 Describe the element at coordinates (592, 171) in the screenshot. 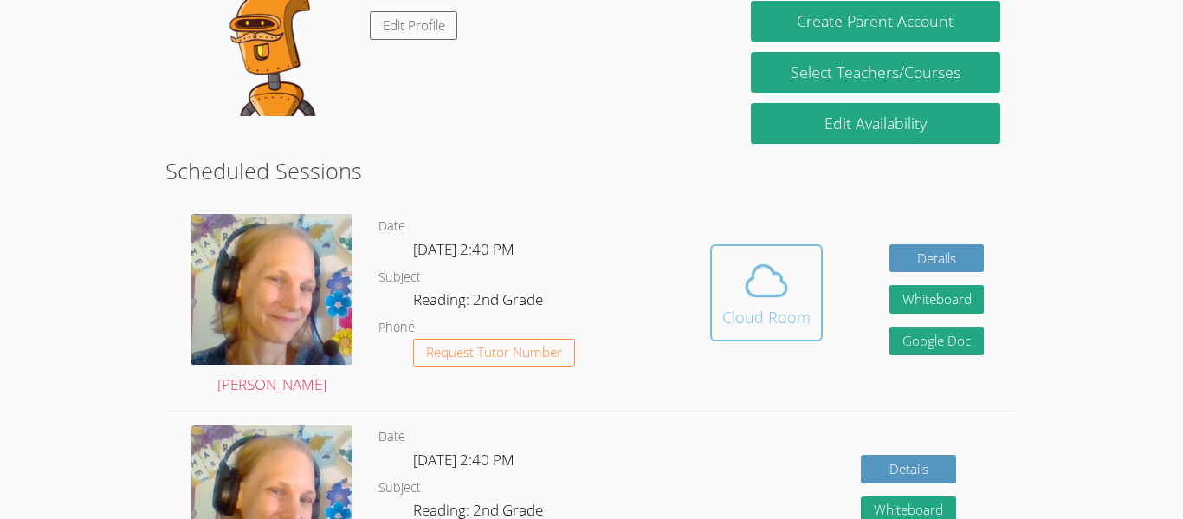

I see `h2: Scheduled Sessions` at that location.